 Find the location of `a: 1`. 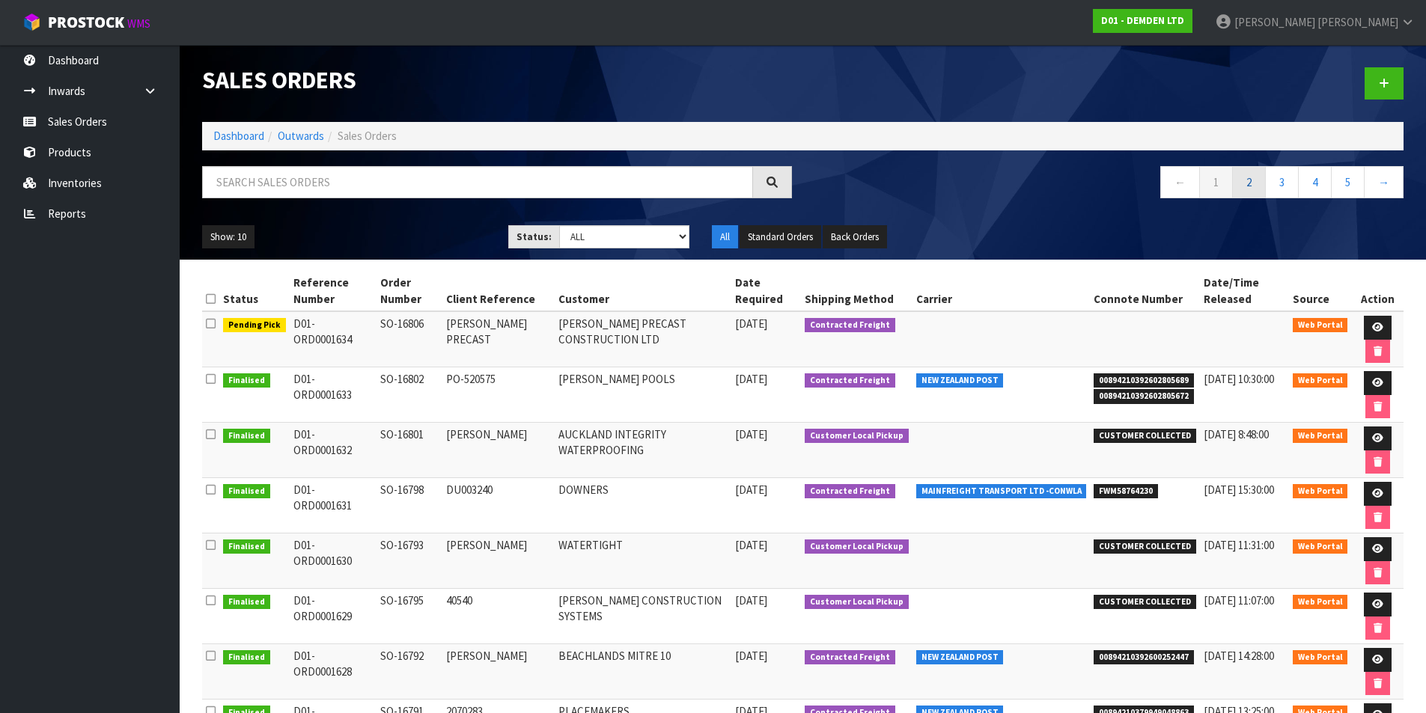

a: 1 is located at coordinates (1215, 182).